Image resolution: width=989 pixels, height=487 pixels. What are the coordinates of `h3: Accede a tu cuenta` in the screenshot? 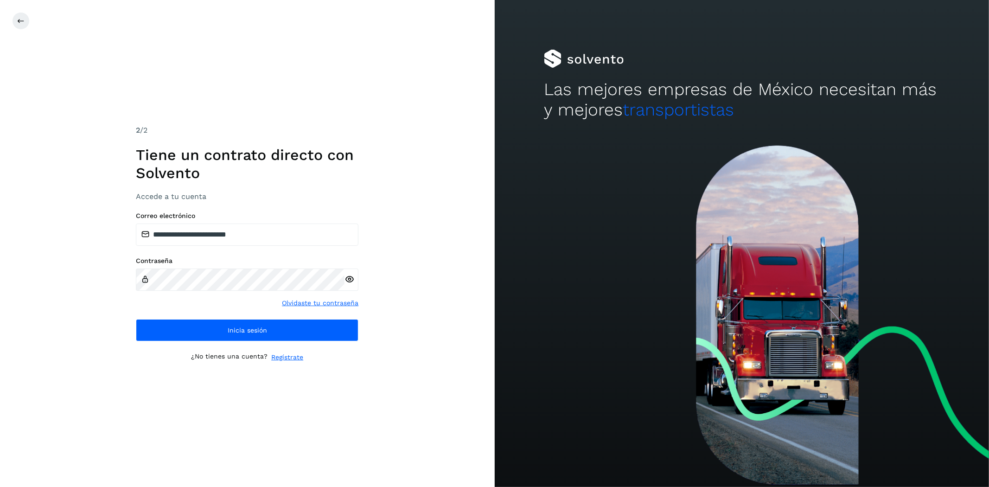 It's located at (247, 196).